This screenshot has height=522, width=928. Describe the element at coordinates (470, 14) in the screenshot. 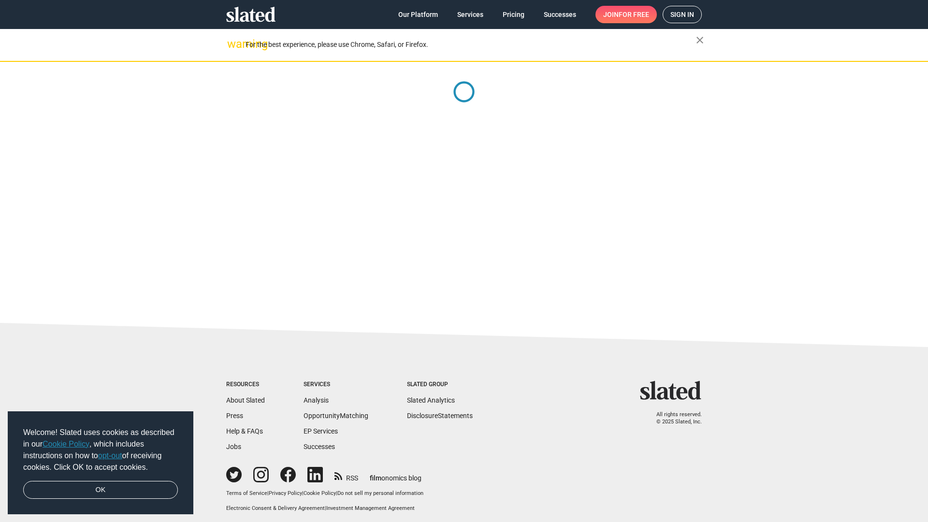

I see `a: Services` at that location.